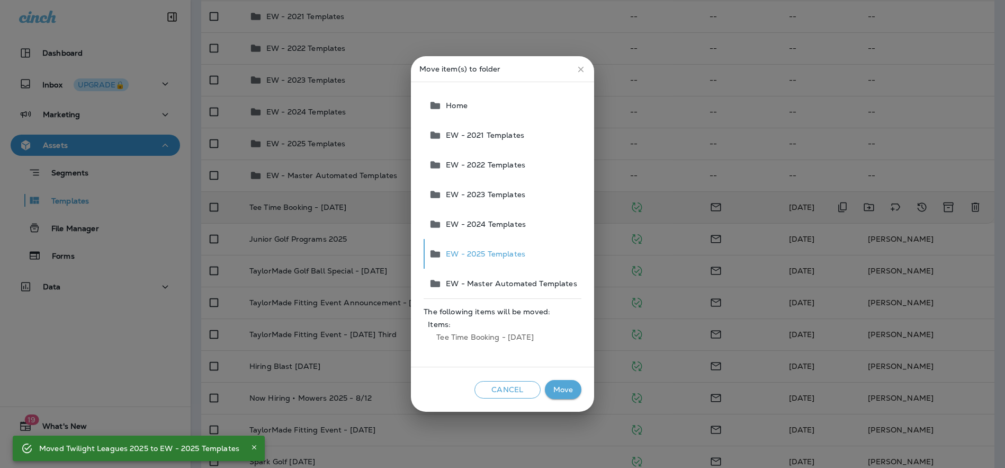  What do you see at coordinates (503, 254) in the screenshot?
I see `button: EW - 2025 Templates` at bounding box center [503, 254].